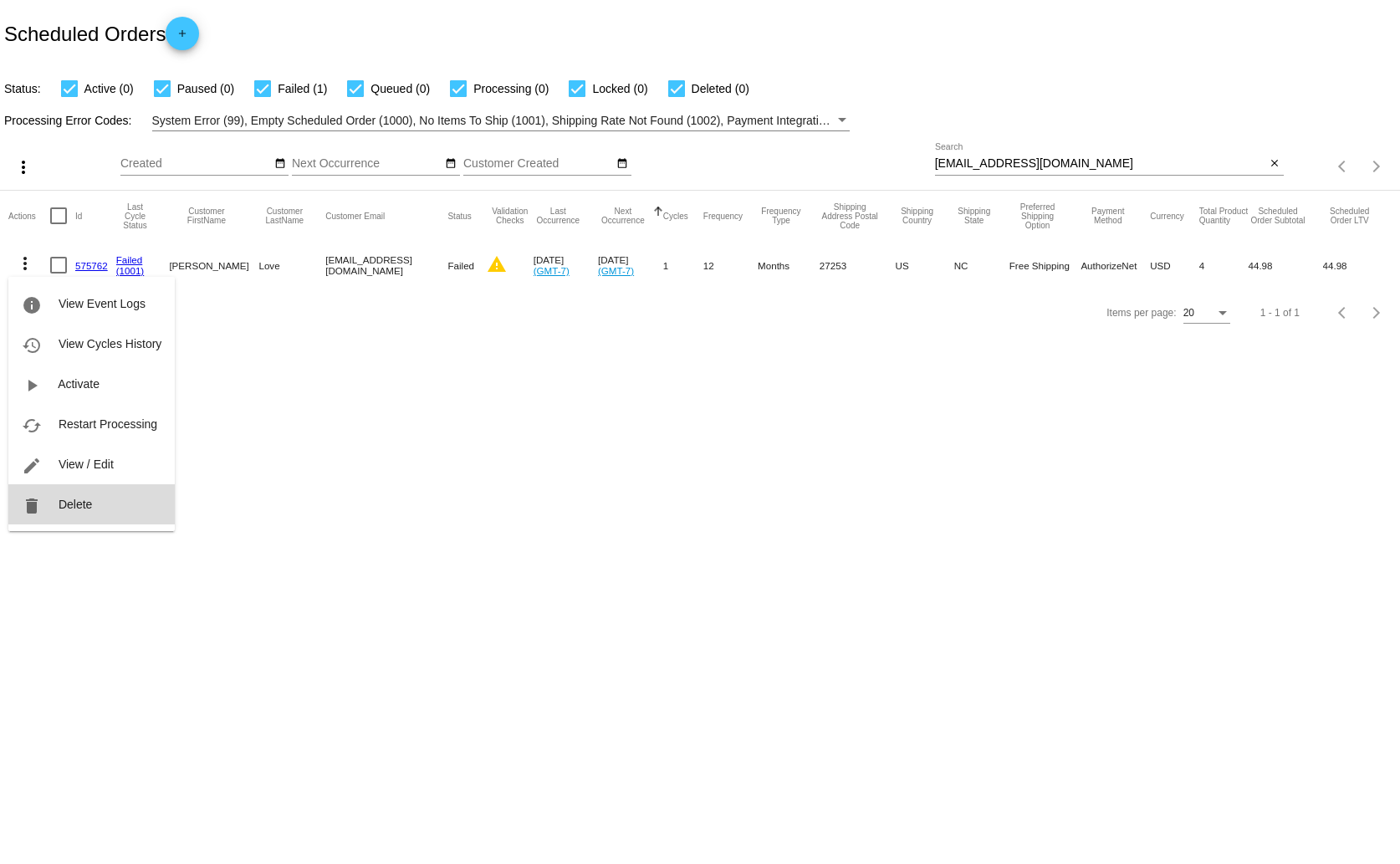 The width and height of the screenshot is (1400, 864). What do you see at coordinates (102, 303) in the screenshot?
I see `span: View Event Logs` at bounding box center [102, 303].